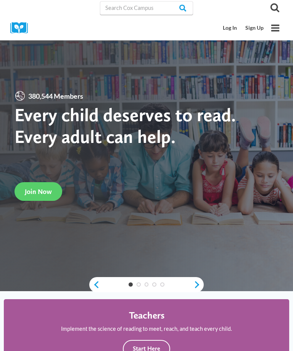  I want to click on h4: Teachers, so click(146, 315).